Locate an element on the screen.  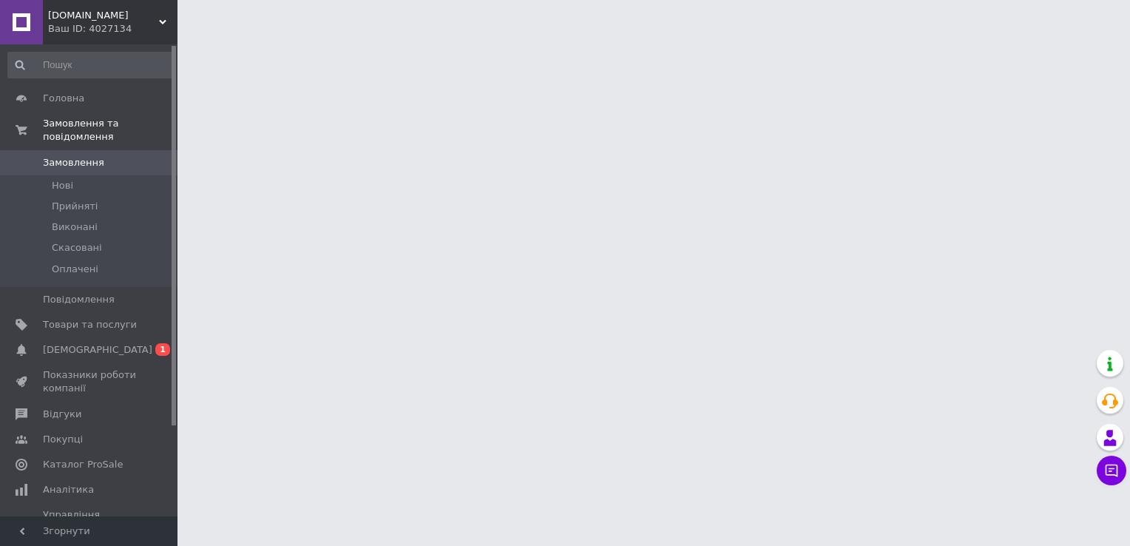
span: Замовлення is located at coordinates (73, 163).